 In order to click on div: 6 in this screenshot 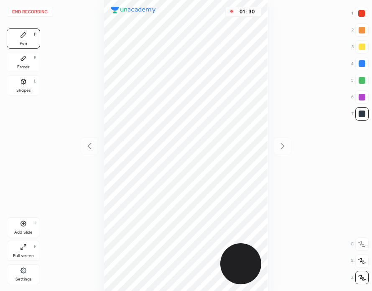, I will do `click(360, 97)`.